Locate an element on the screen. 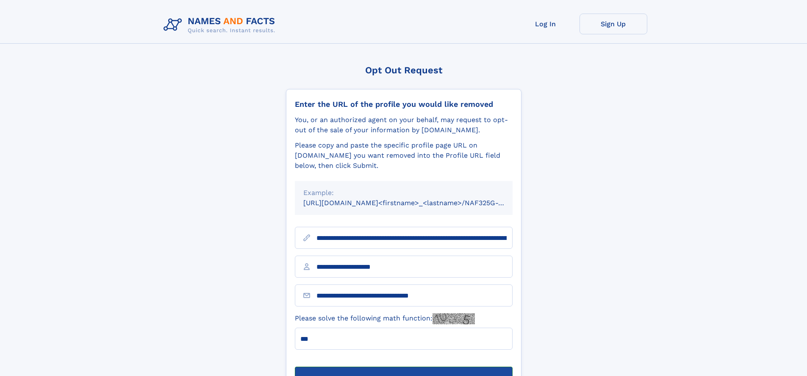 The image size is (807, 376). div: Enter the URL of the profile you would like removed is located at coordinates (404, 104).